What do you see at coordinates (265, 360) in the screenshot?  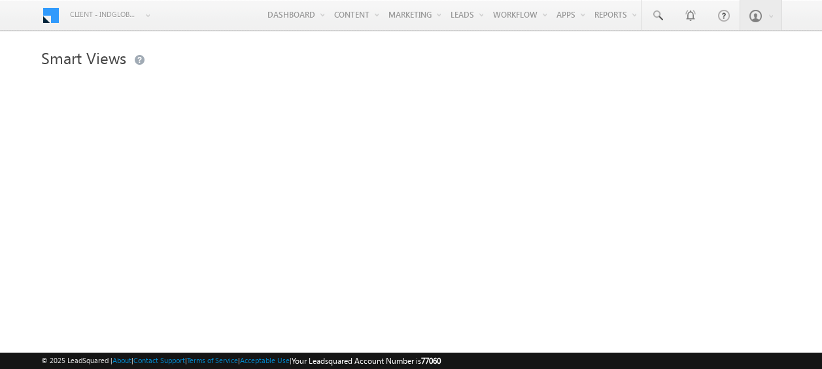 I see `a: Acceptable Use` at bounding box center [265, 360].